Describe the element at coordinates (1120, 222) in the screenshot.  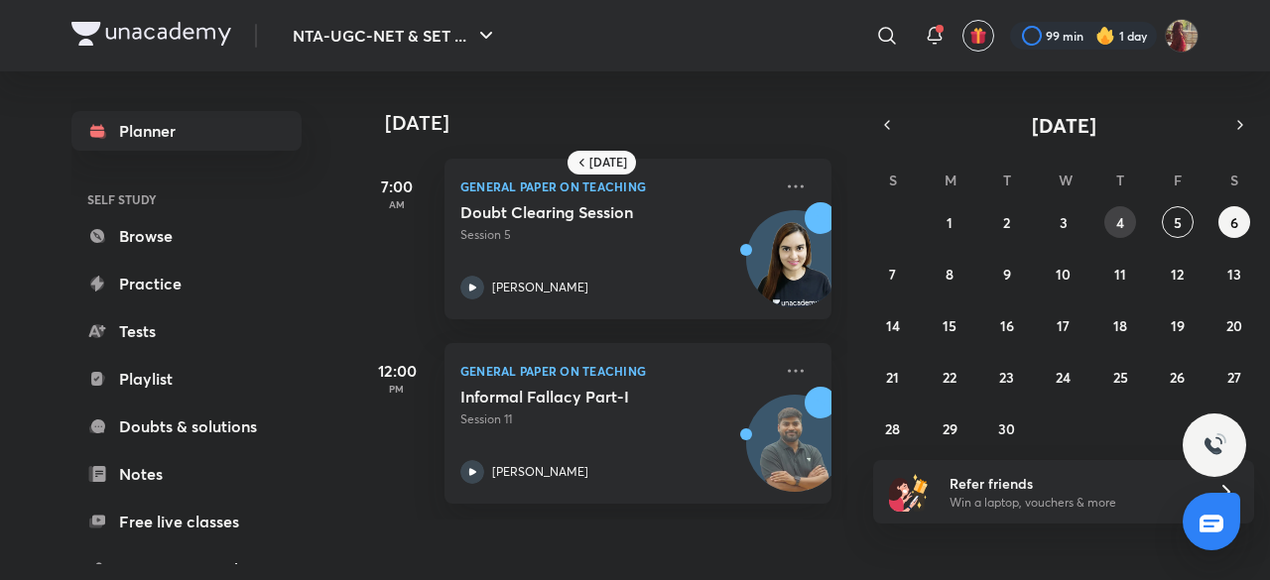
I see `abbr: September 4, 2025` at that location.